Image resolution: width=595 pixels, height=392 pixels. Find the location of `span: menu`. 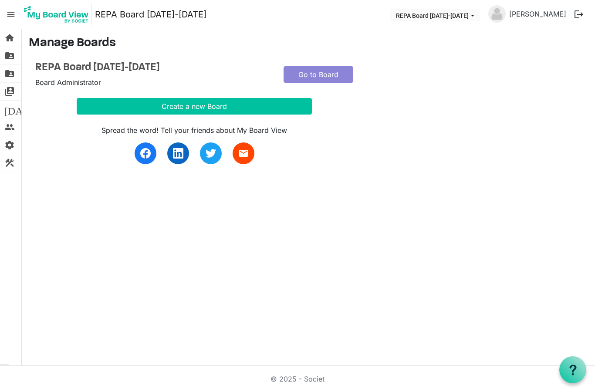

span: menu is located at coordinates (11, 14).